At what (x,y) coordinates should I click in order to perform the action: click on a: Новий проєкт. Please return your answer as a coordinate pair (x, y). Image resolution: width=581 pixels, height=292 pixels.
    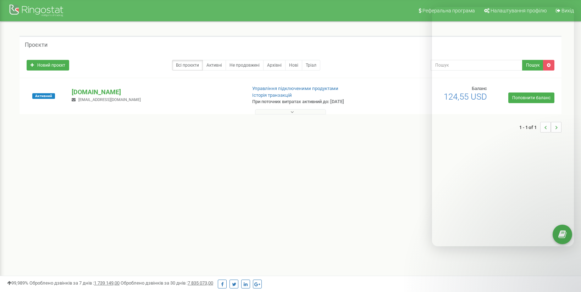
    Looking at the image, I should click on (48, 65).